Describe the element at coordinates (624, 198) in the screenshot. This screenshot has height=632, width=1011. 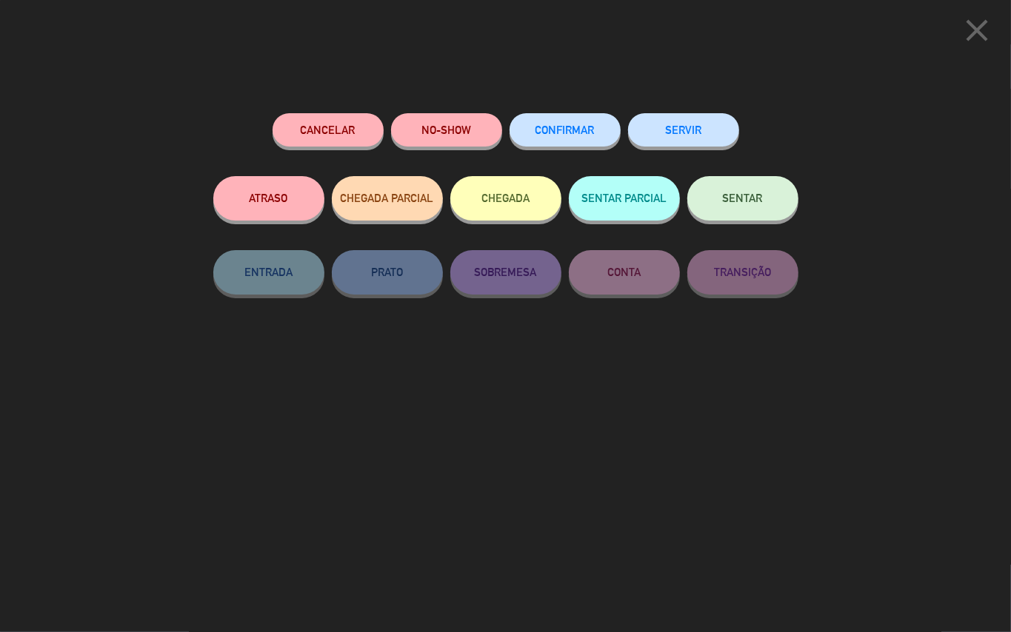
I see `button: SENTAR PARCIAL` at that location.